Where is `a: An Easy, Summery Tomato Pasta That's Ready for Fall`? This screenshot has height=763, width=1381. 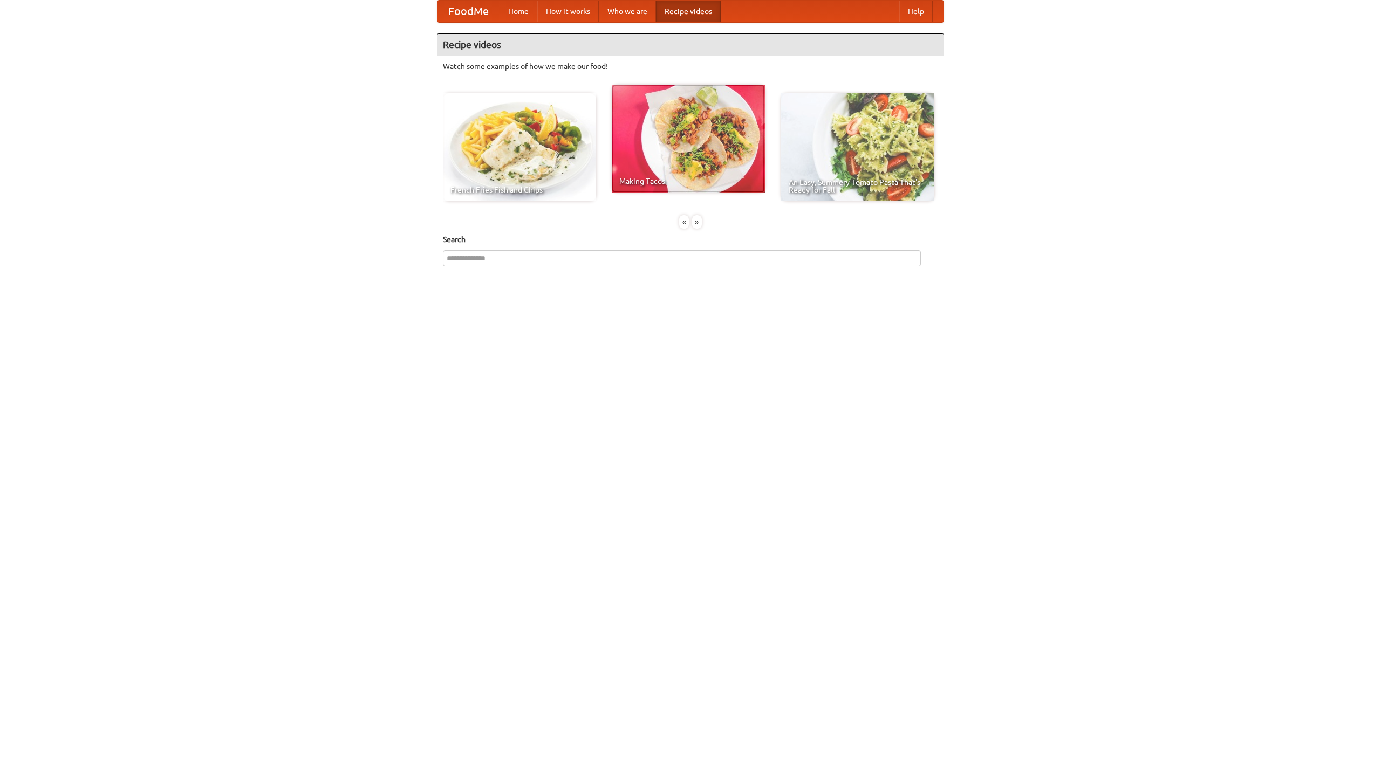
a: An Easy, Summery Tomato Pasta That's Ready for Fall is located at coordinates (858, 147).